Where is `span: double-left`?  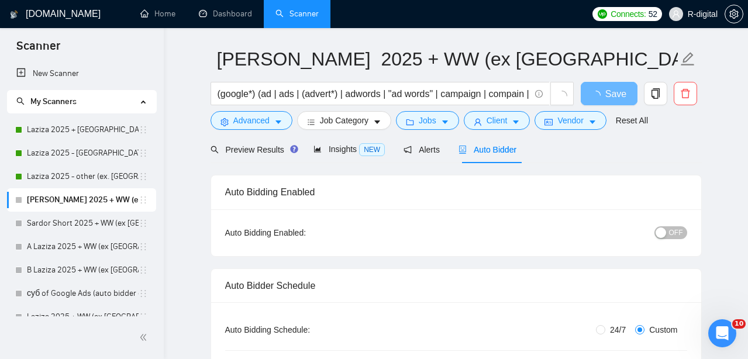
span: double-left is located at coordinates (145, 338).